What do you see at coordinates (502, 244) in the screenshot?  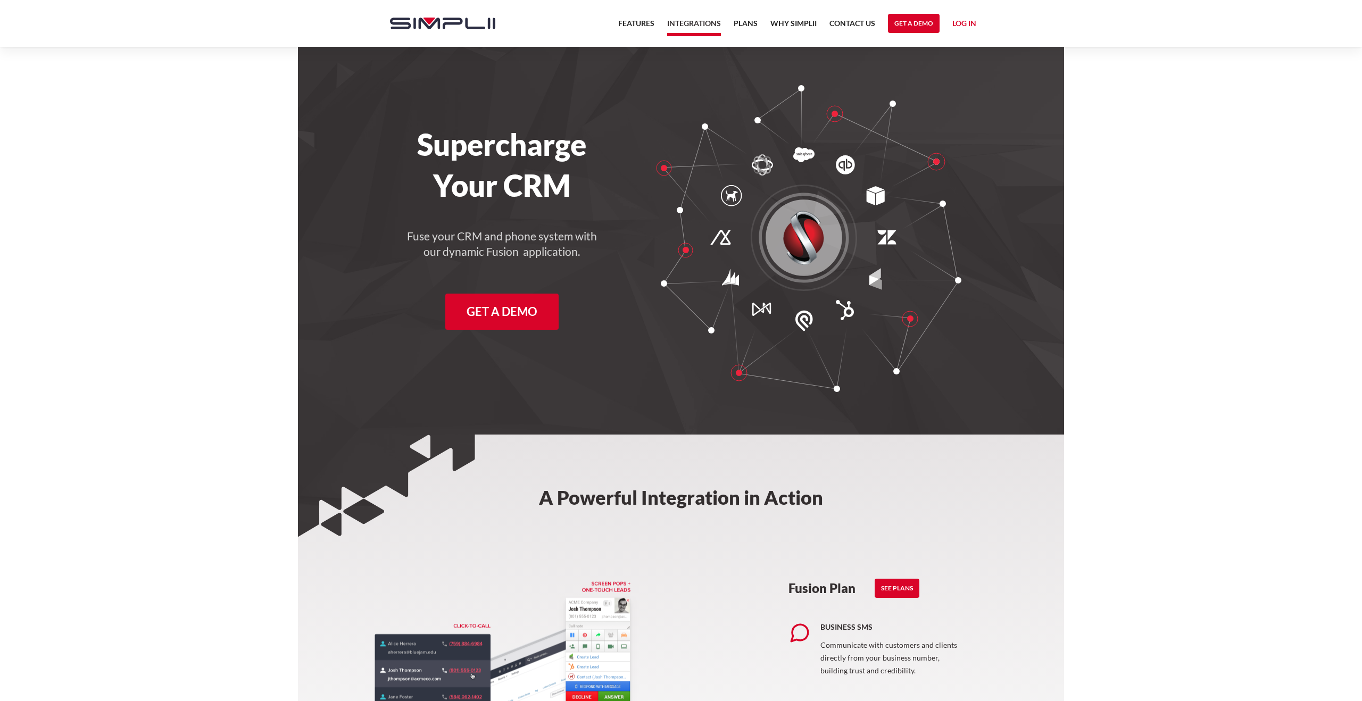 I see `h4: Fuse your CRM and phone system with our dynamic Fusion application.` at bounding box center [502, 244].